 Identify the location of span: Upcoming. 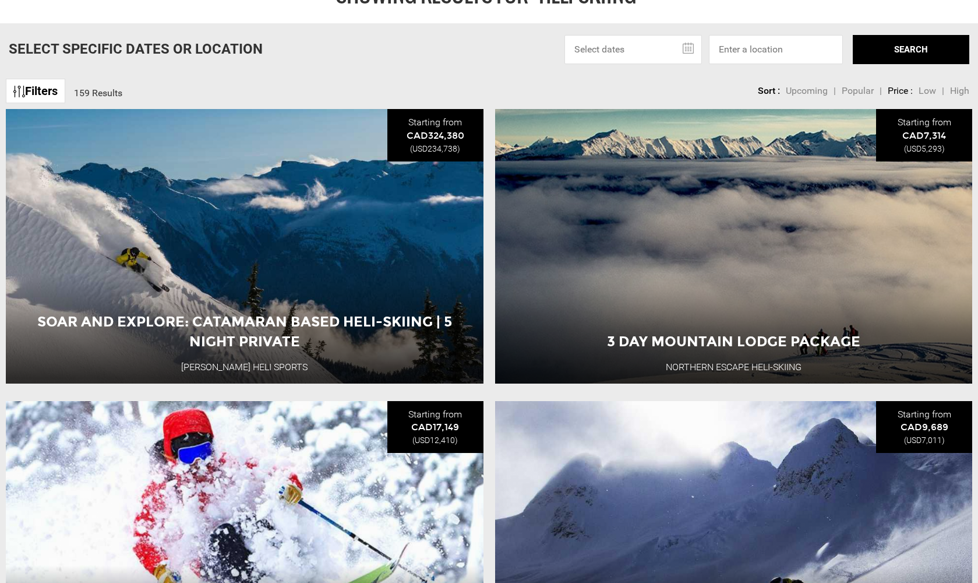
(807, 90).